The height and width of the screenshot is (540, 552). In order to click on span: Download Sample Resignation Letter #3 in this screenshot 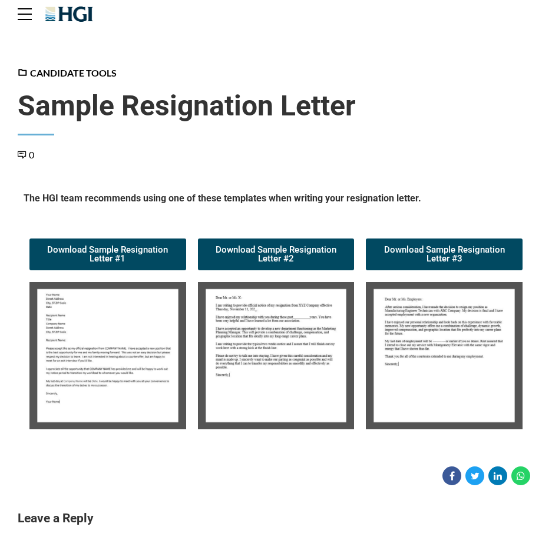, I will do `click(444, 254)`.